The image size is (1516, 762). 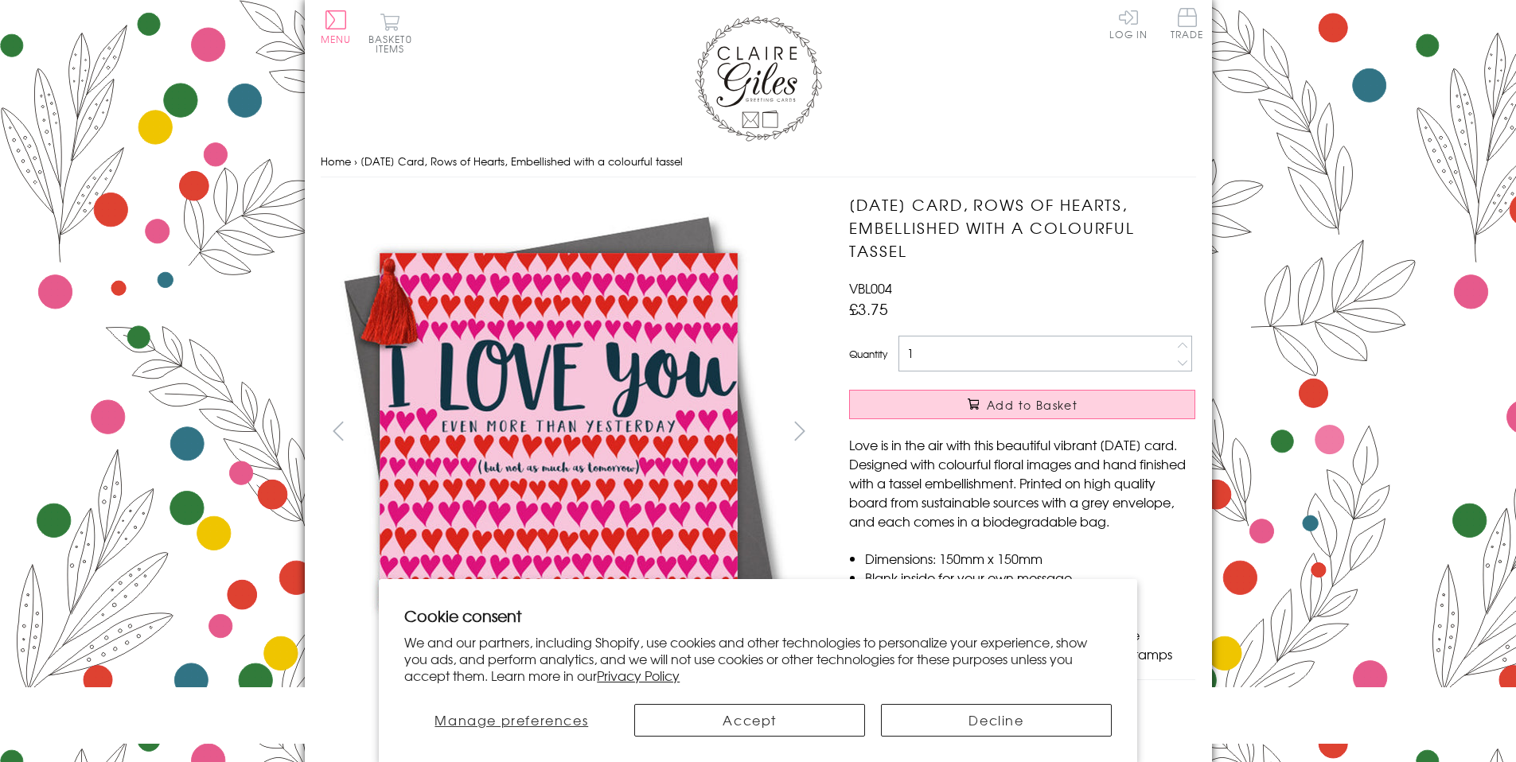 What do you see at coordinates (758, 616) in the screenshot?
I see `h2: Cookie consent` at bounding box center [758, 616].